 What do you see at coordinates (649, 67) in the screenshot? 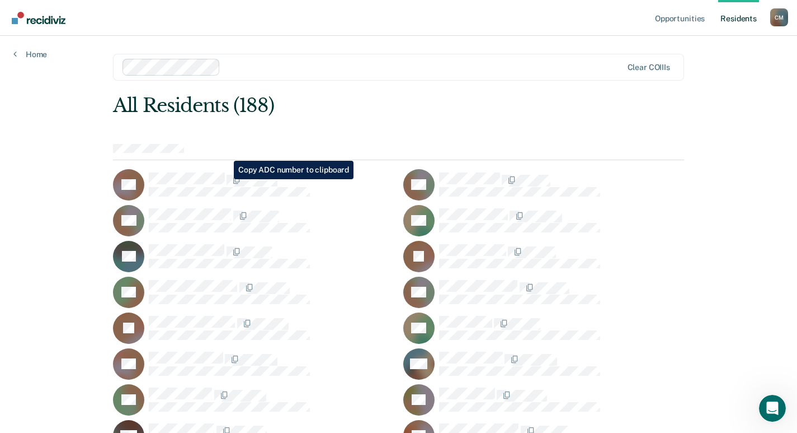
I see `div: Clear COIIIs` at bounding box center [649, 67].